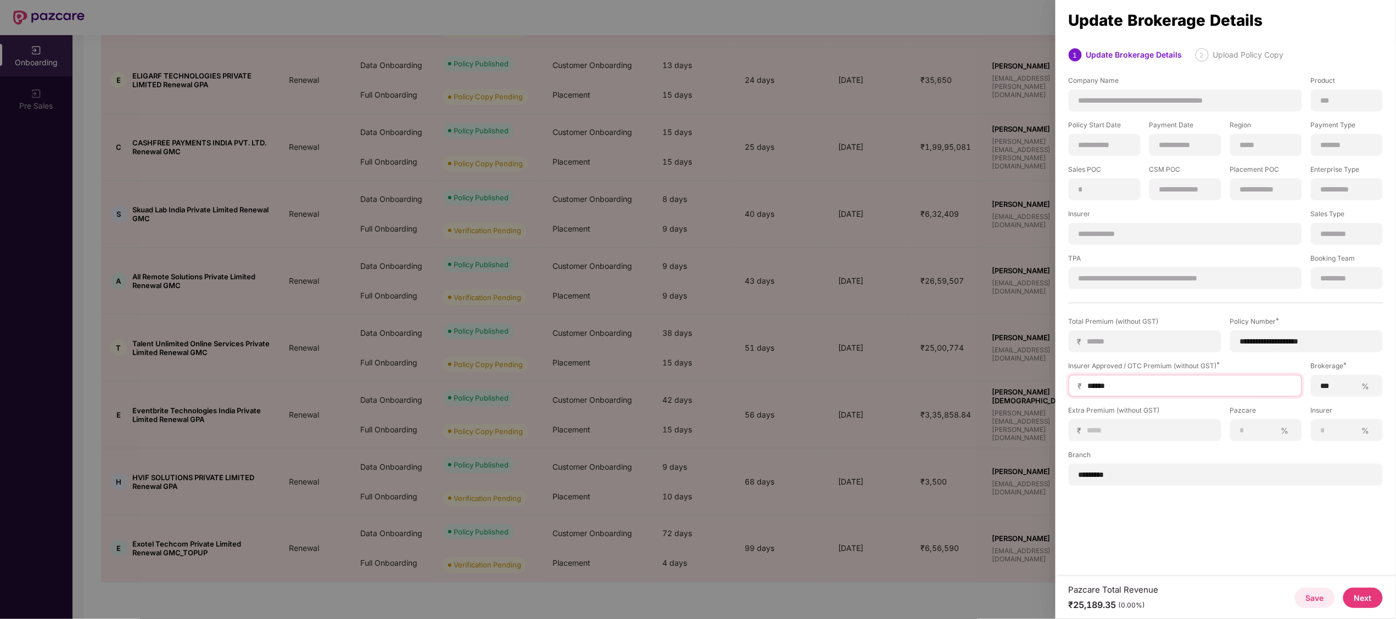 This screenshot has height=619, width=1396. Describe the element at coordinates (1185, 171) in the screenshot. I see `label: CSM POC` at that location.